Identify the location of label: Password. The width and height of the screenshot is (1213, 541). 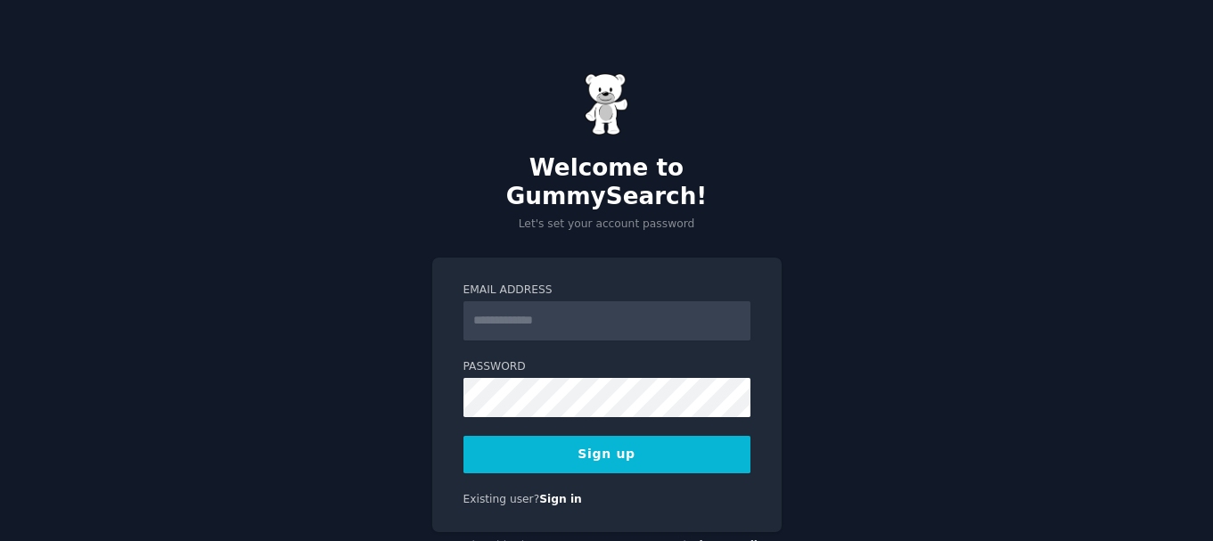
(607, 367).